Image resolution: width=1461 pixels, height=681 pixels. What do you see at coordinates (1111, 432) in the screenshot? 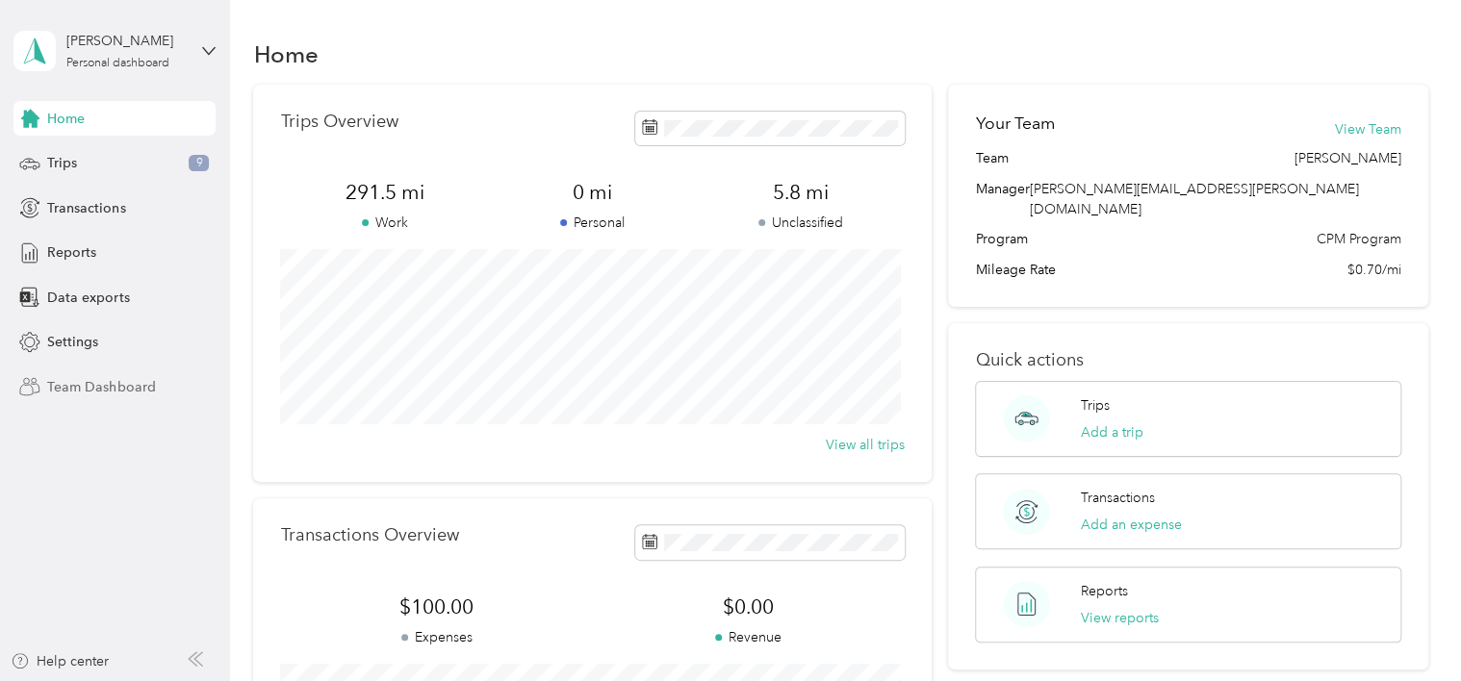
I see `button: Add a trip` at bounding box center [1111, 432].